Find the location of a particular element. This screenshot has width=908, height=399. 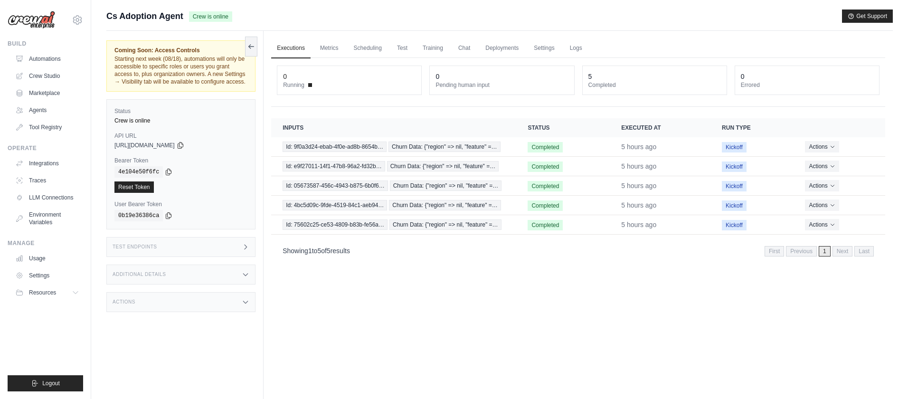

dt: Completed is located at coordinates (654, 85).